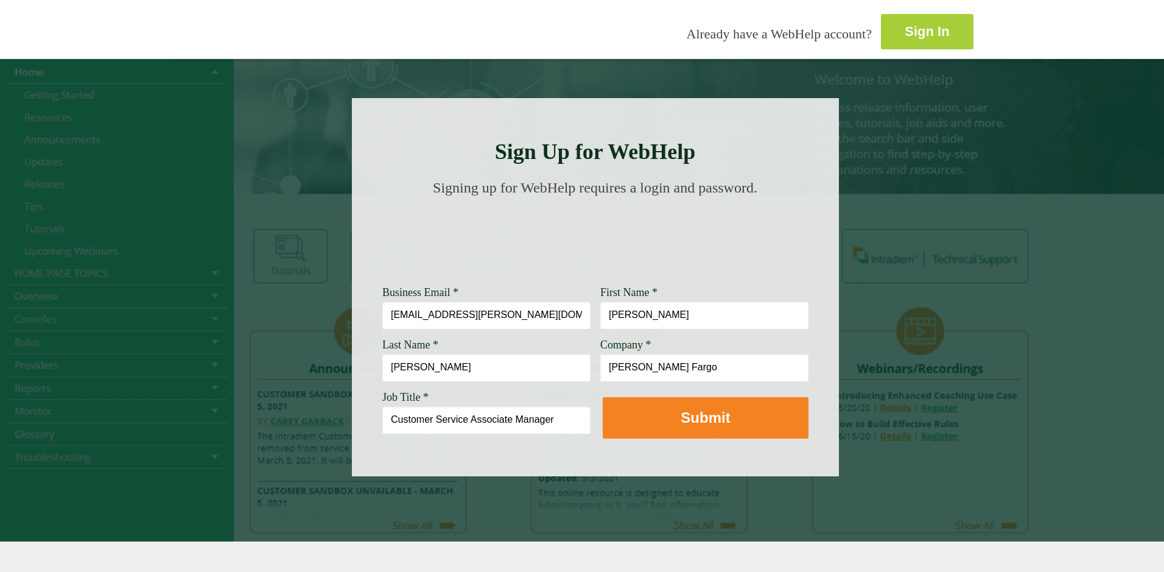  What do you see at coordinates (595, 239) in the screenshot?
I see `img: Need Credentials? Sign up below. Have Credentials? Use the sign-in button.` at bounding box center [595, 239].